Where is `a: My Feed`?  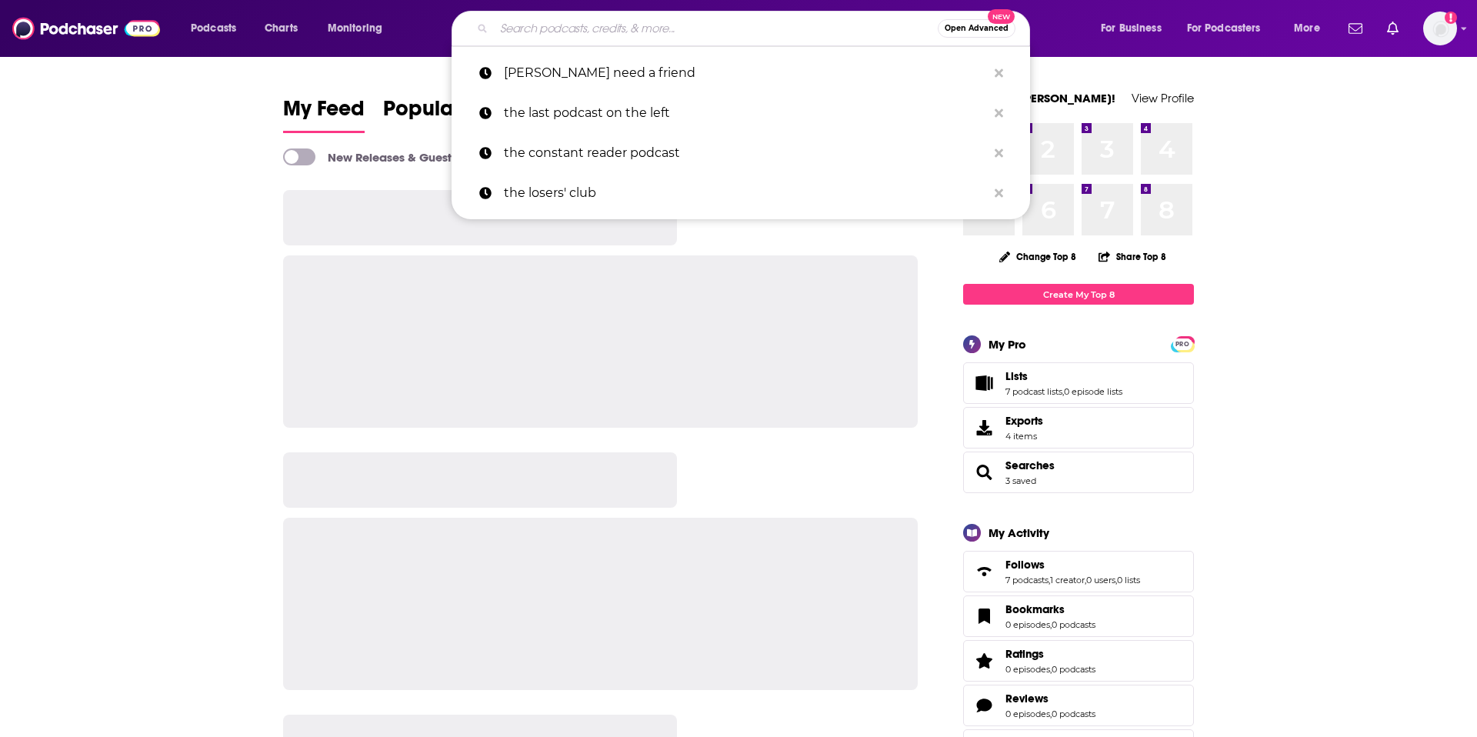
a: My Feed is located at coordinates (324, 114).